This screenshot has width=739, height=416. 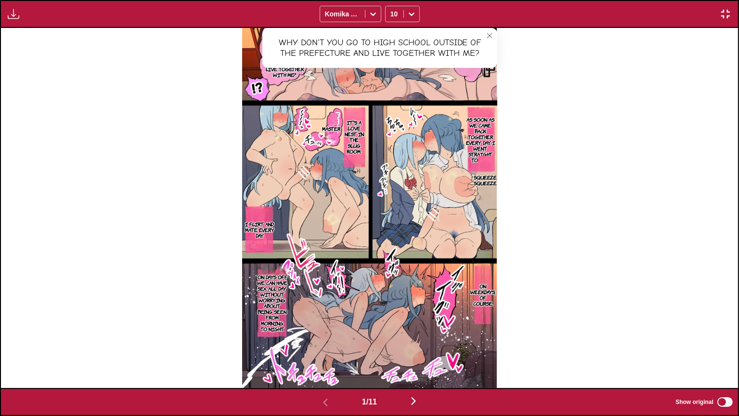 What do you see at coordinates (326, 403) in the screenshot?
I see `img: Previous page` at bounding box center [326, 403].